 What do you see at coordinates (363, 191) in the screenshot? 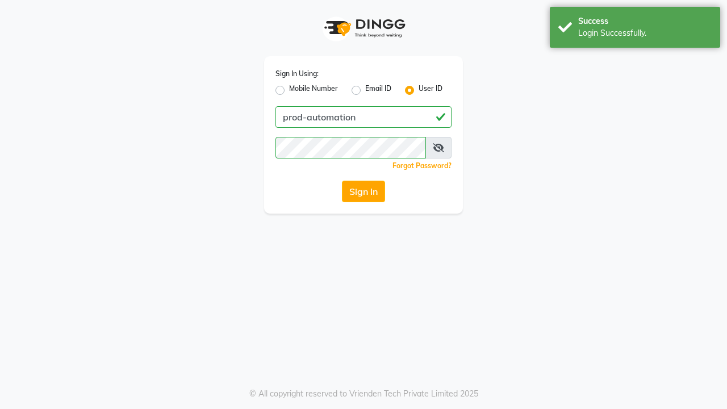
I see `button: Sign In` at bounding box center [363, 191].